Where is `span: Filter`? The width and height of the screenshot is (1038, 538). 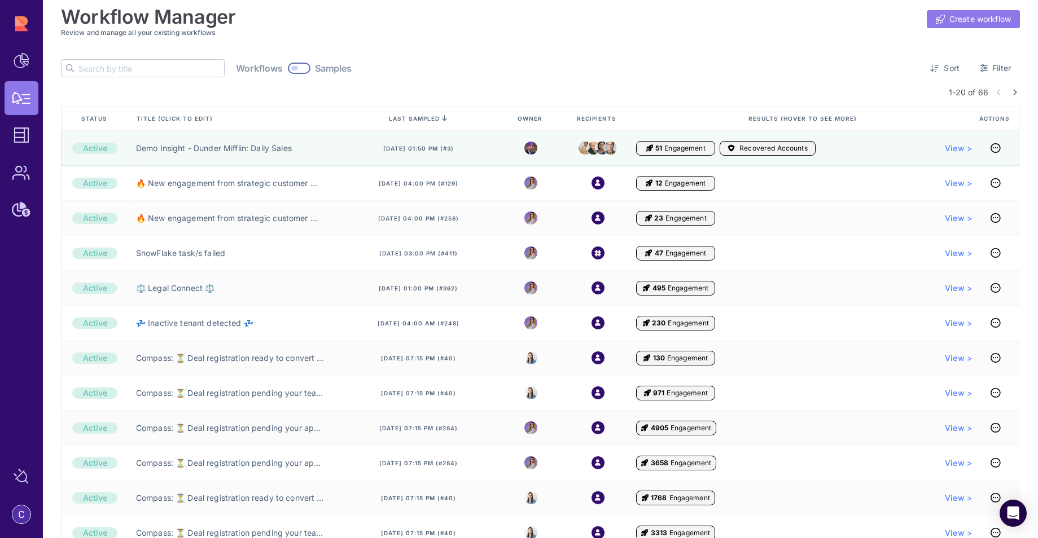
span: Filter is located at coordinates (1001, 68).